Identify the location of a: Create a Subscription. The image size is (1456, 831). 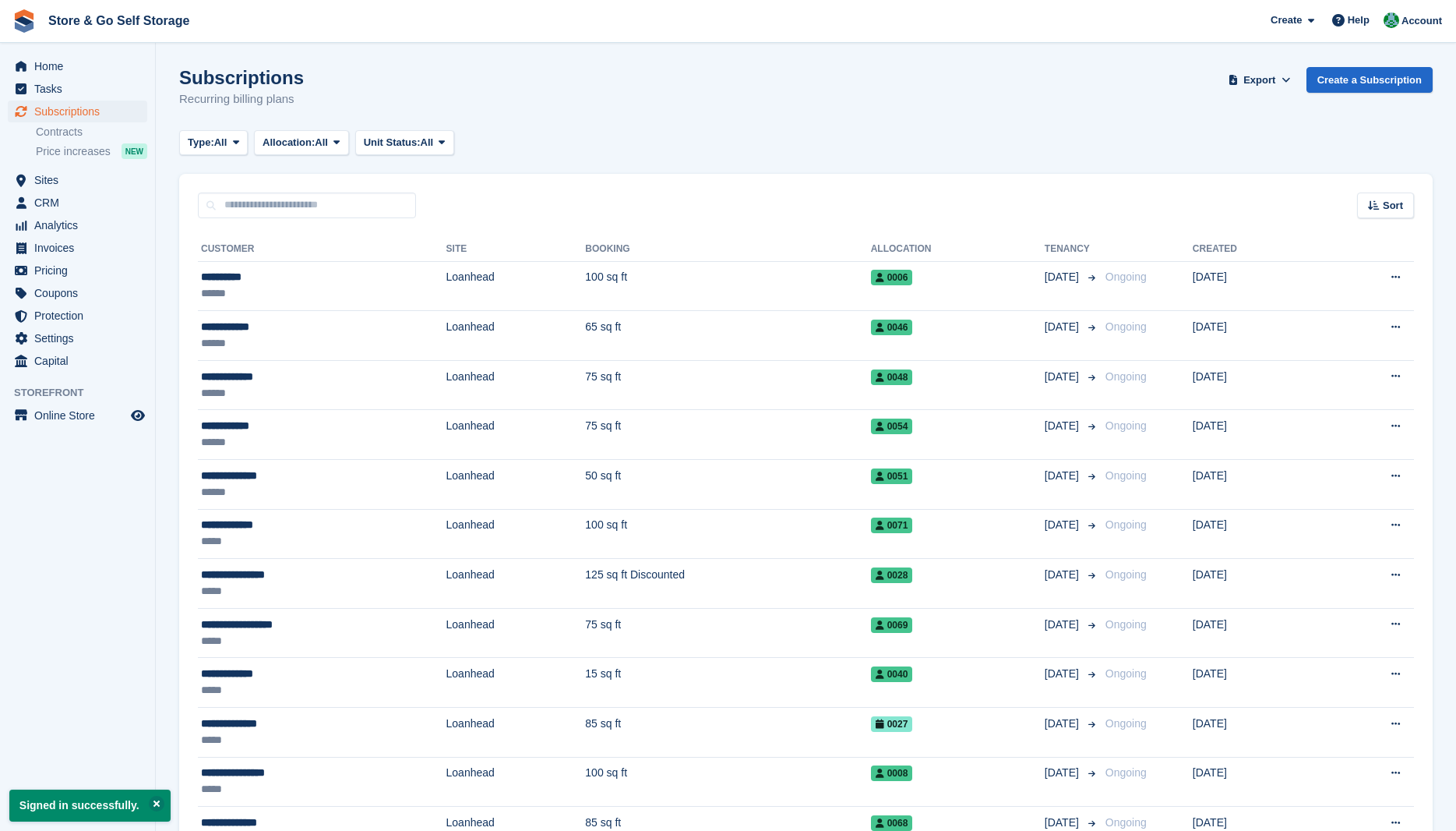
(1369, 80).